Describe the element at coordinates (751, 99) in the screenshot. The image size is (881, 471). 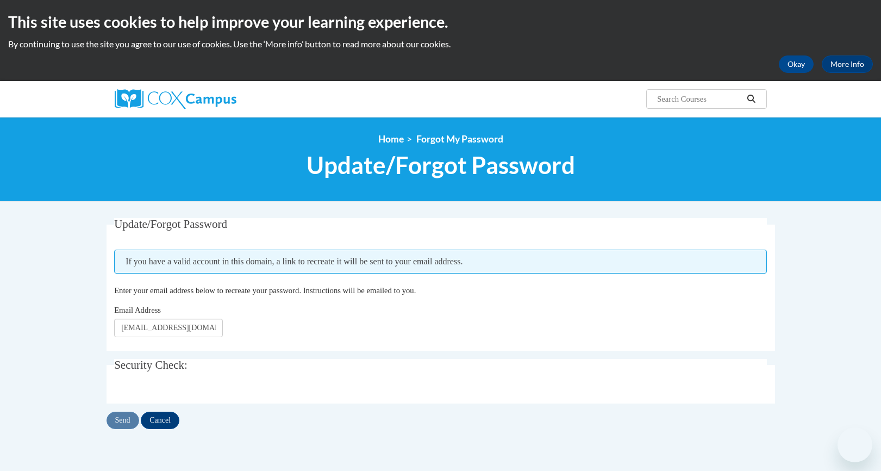
I see `button: Search` at that location.